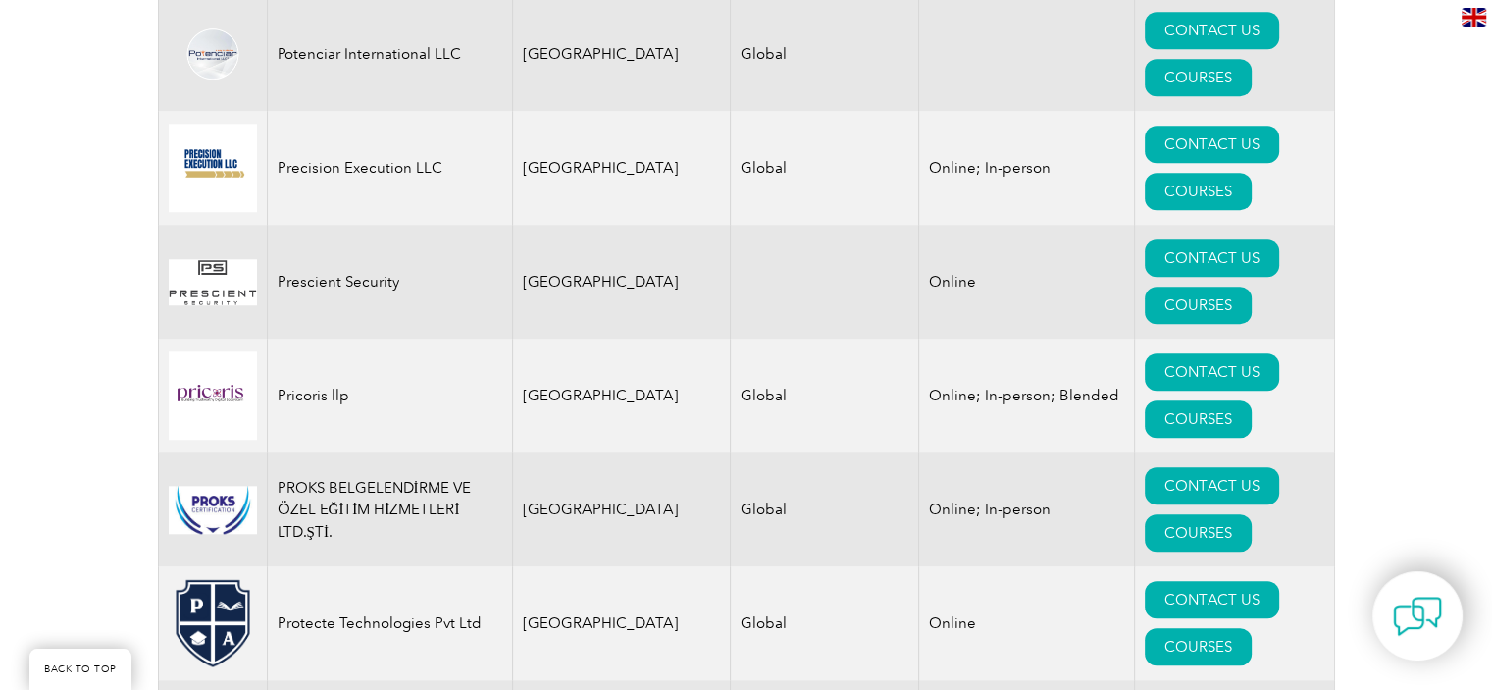 This screenshot has width=1492, height=690. Describe the element at coordinates (213, 54) in the screenshot. I see `img: 114b556d-2181-eb11-a812-0022481522e5-logo.png` at that location.